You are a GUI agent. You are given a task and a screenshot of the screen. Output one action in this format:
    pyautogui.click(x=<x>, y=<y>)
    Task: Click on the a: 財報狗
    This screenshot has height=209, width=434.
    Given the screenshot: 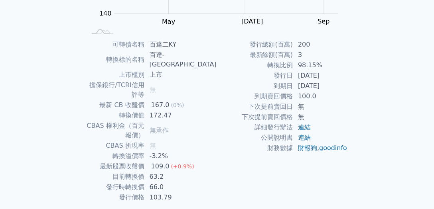 What is the action you would take?
    pyautogui.click(x=308, y=148)
    